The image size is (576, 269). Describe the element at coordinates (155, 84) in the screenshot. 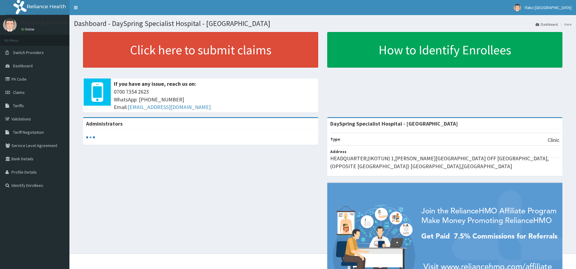

I see `b: If you have any issue, reach us on:` at that location.